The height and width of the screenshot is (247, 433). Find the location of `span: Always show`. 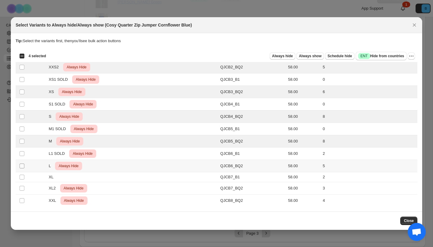

span: Always show is located at coordinates (310, 56).